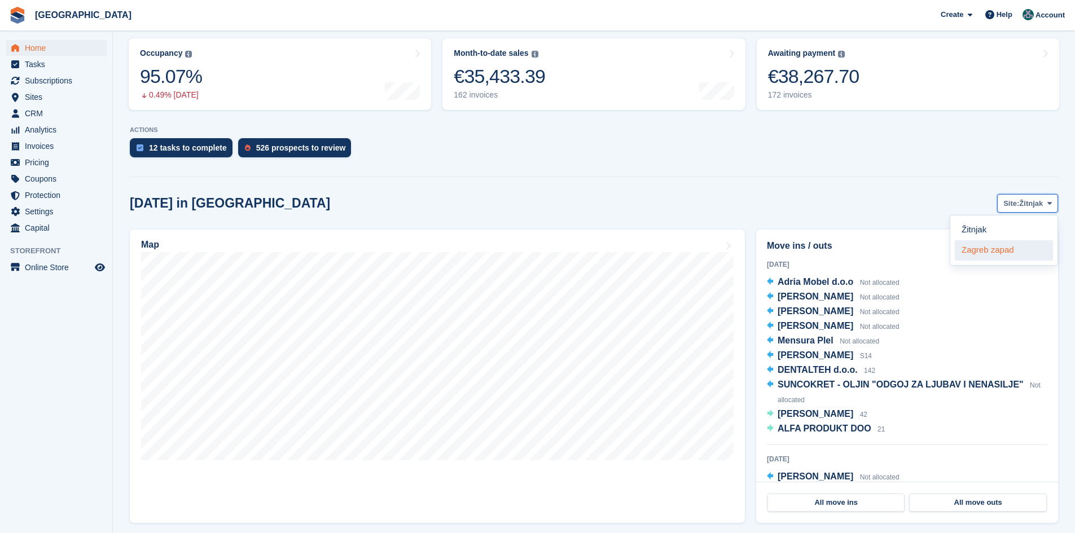 The width and height of the screenshot is (1075, 533). I want to click on span: SUNCOKRET - OLJIN "ODGOJ ZA LJUBAV I NENASILJE", so click(900, 384).